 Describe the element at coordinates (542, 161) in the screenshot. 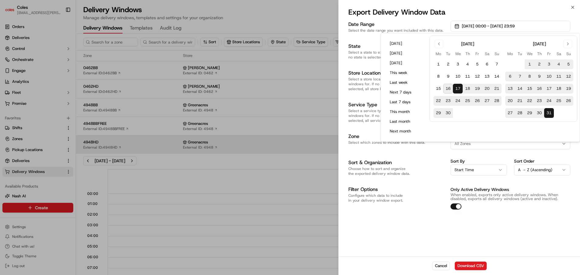

I see `label: Sort Order` at that location.